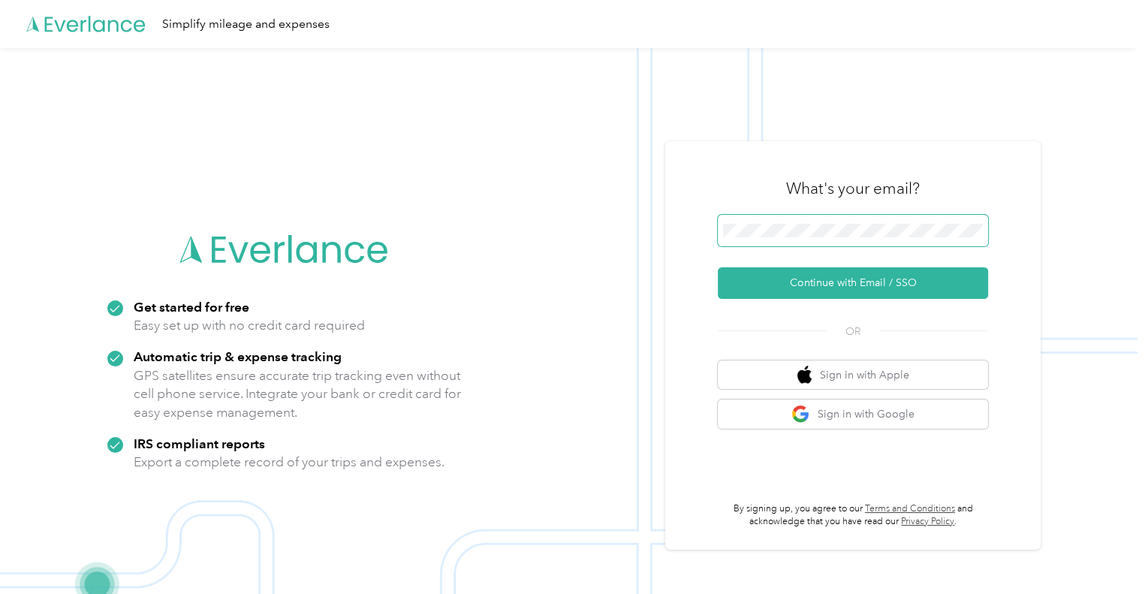 Image resolution: width=1145 pixels, height=594 pixels. Describe the element at coordinates (928, 521) in the screenshot. I see `a: Privacy Policy` at that location.